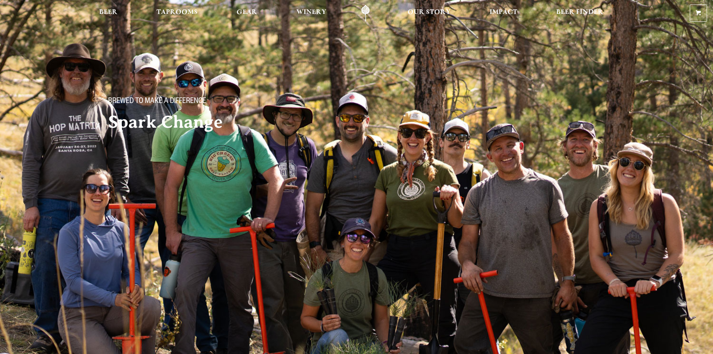 The width and height of the screenshot is (713, 354). Describe the element at coordinates (225, 122) in the screenshot. I see `h2: Spark Change` at that location.